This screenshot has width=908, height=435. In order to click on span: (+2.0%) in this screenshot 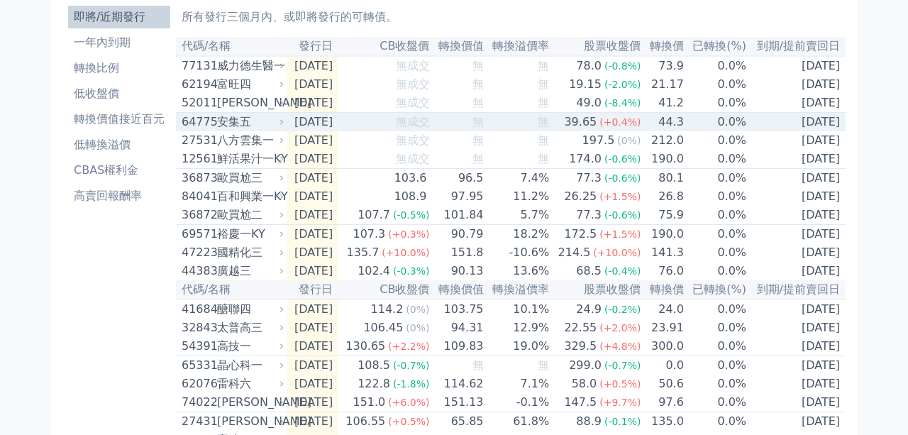, I will do `click(620, 328)`.